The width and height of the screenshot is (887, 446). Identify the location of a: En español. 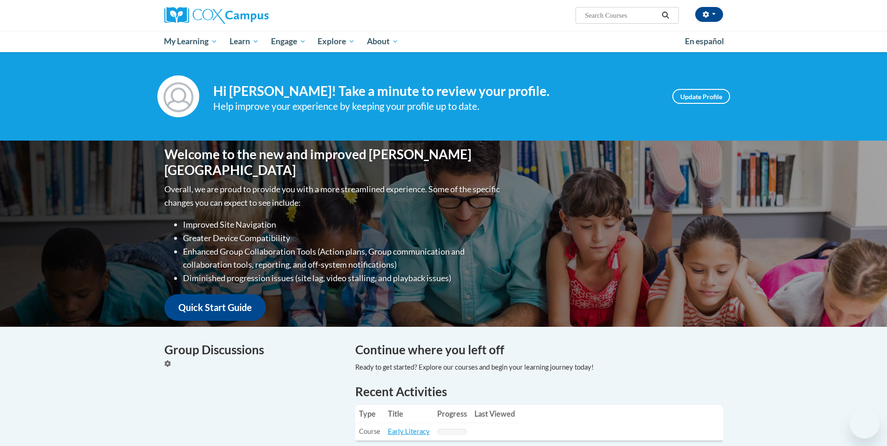
(704, 41).